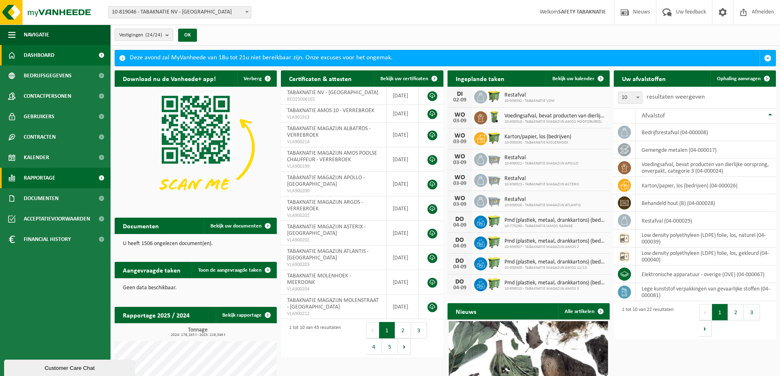  What do you see at coordinates (408, 79) in the screenshot?
I see `a: Bekijk uw certificaten` at bounding box center [408, 79].